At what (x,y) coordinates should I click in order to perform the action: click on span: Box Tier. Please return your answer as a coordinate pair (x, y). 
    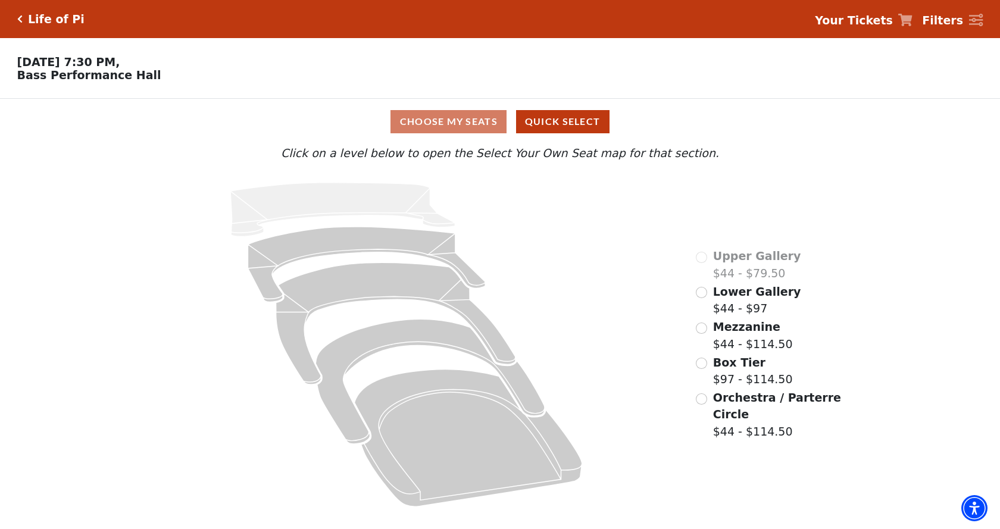
    Looking at the image, I should click on (739, 362).